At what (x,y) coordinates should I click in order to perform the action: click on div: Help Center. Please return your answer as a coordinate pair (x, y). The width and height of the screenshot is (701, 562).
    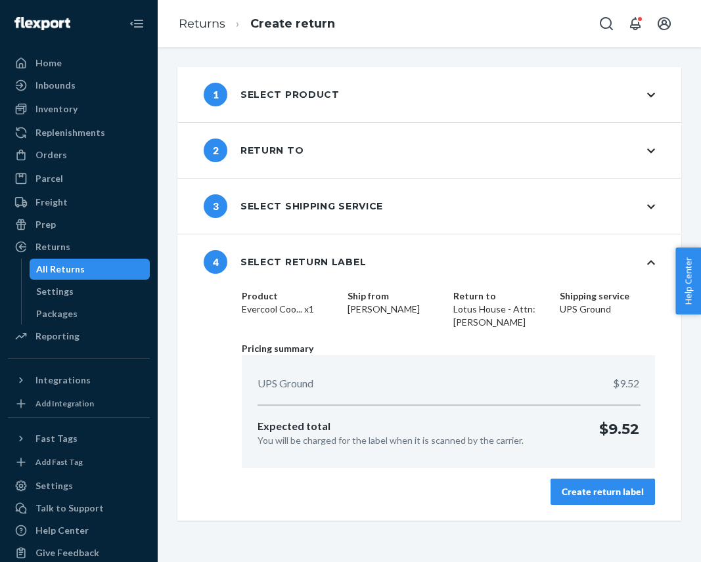
    Looking at the image, I should click on (62, 531).